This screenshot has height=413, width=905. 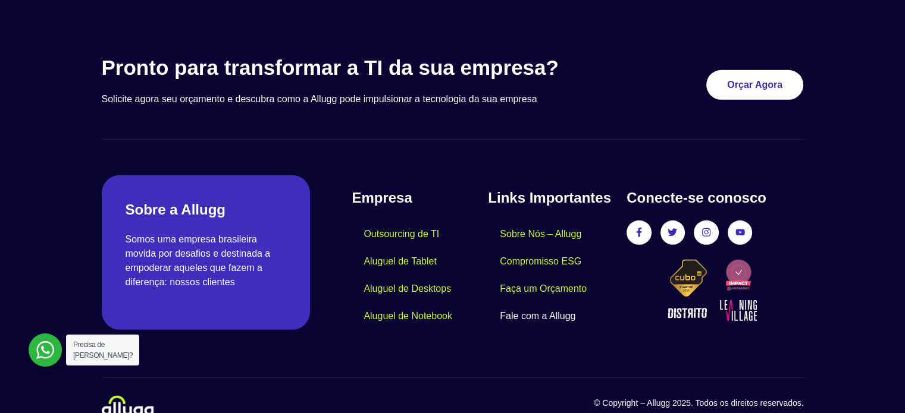 What do you see at coordinates (754, 85) in the screenshot?
I see `span: Orçar Agora` at bounding box center [754, 85].